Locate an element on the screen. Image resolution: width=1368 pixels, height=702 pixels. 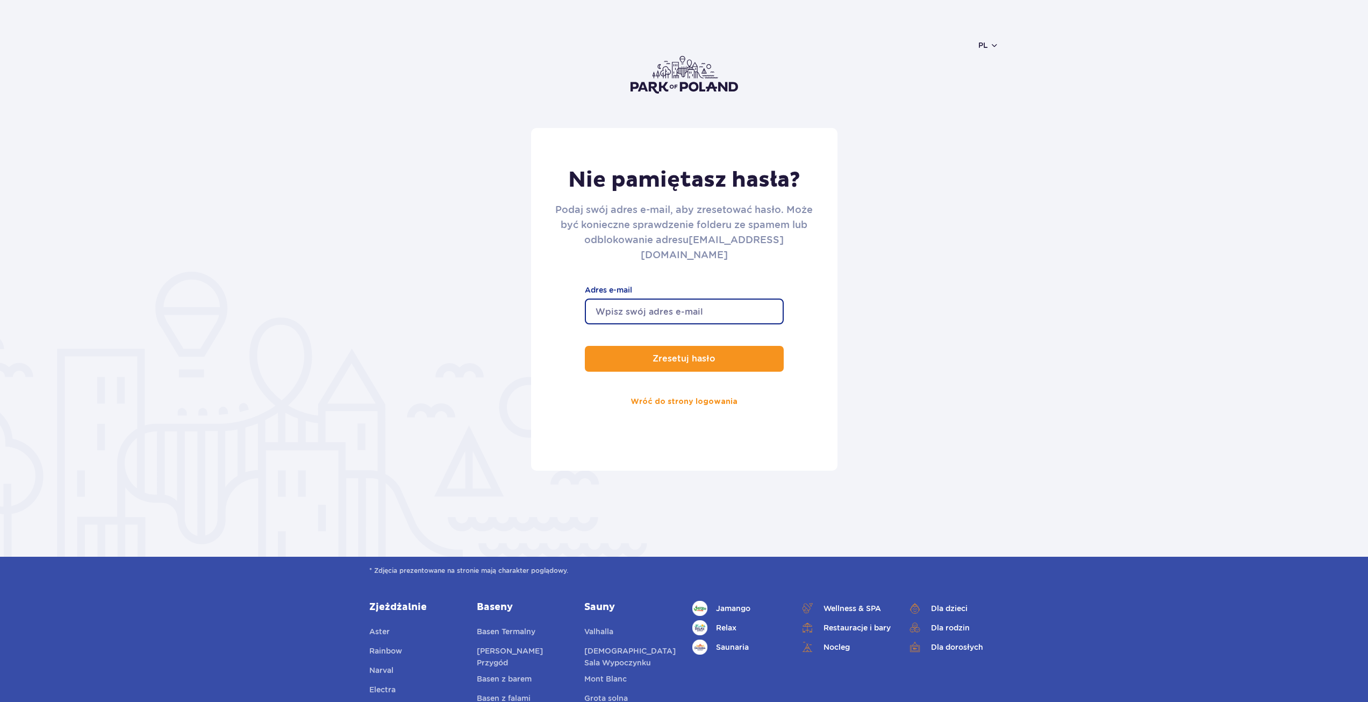
button: pl is located at coordinates (989, 45).